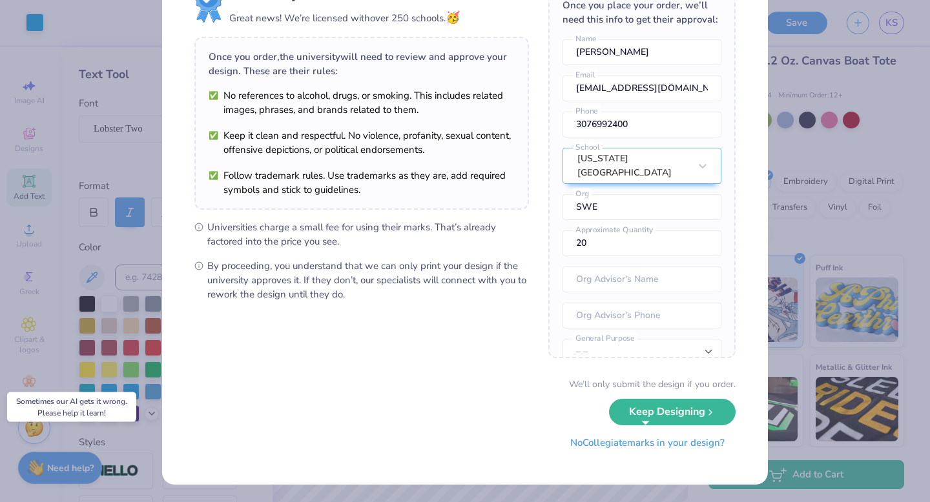 This screenshot has width=930, height=502. What do you see at coordinates (642, 243) in the screenshot?
I see `input: Approximate Quantity` at bounding box center [642, 243].